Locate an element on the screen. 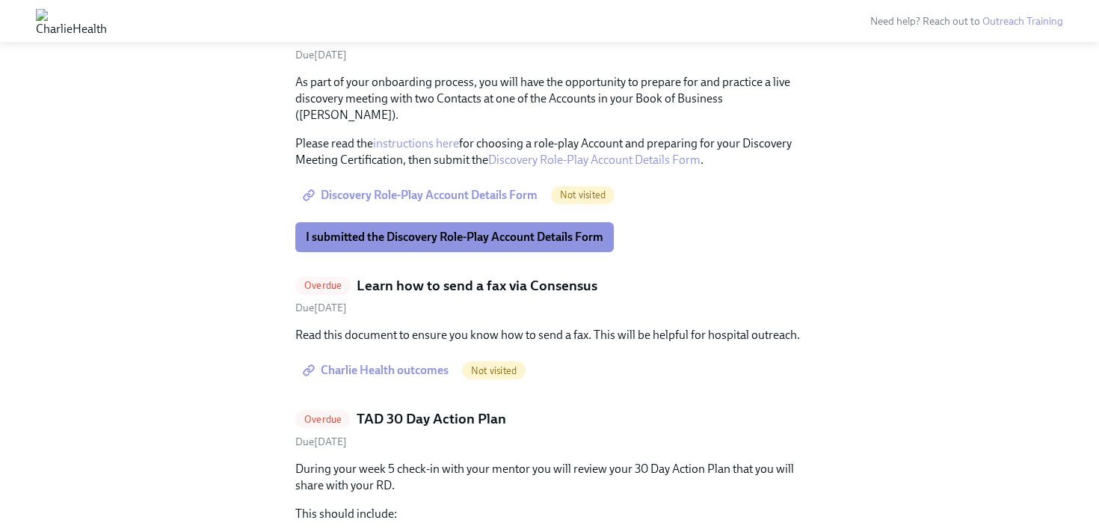 This screenshot has height=532, width=1099. button: I submitted the Discovery Role-Play Account Details Form is located at coordinates (455, 237).